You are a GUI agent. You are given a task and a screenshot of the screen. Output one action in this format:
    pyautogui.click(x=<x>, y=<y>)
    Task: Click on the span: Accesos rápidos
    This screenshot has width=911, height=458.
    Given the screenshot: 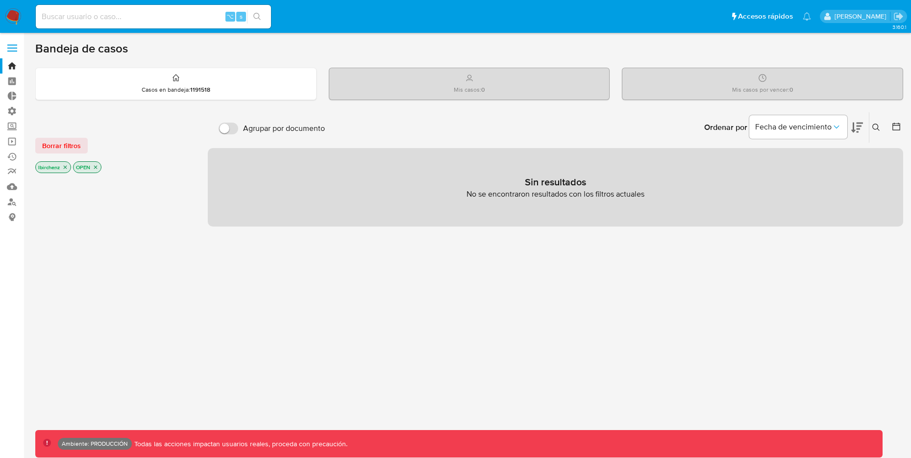 What is the action you would take?
    pyautogui.click(x=766, y=16)
    